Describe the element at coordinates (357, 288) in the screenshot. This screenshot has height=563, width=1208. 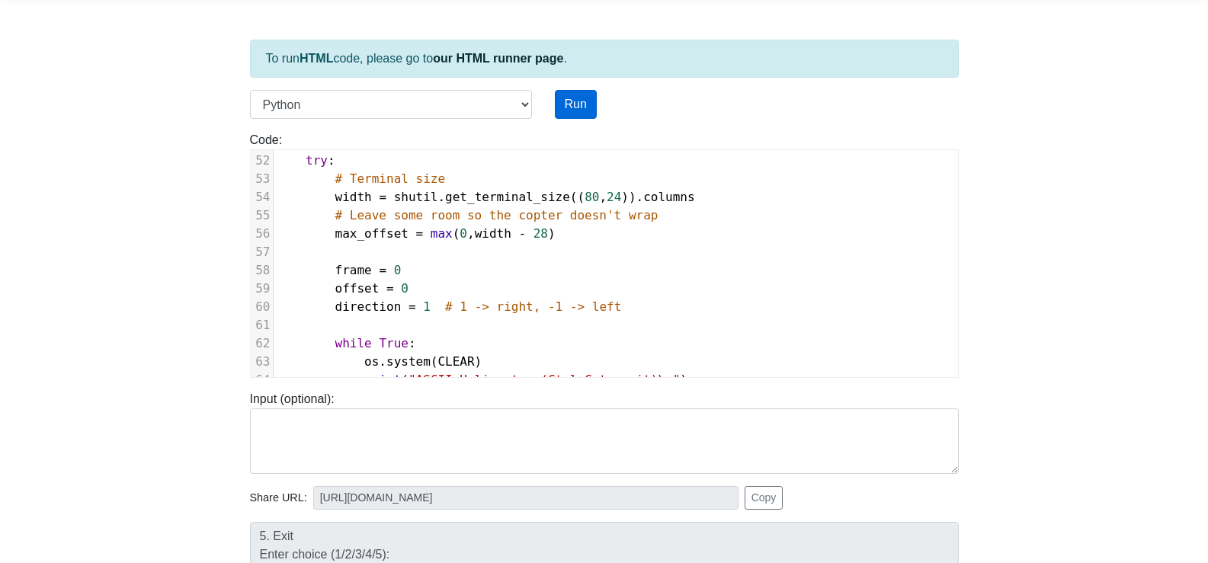
I see `span: offset` at that location.